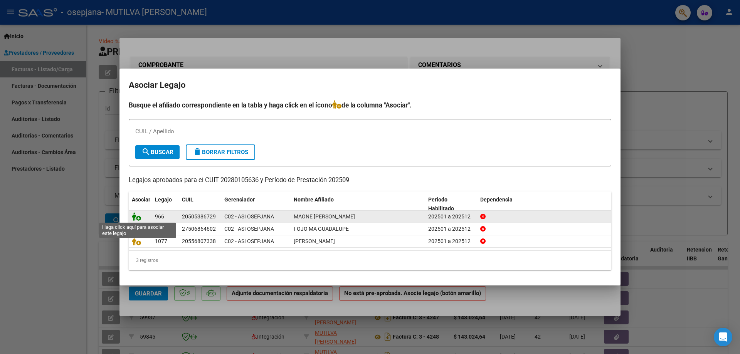  Describe the element at coordinates (451, 204) in the screenshot. I see `datatable-header-cell: Periodo Habilitado` at that location.